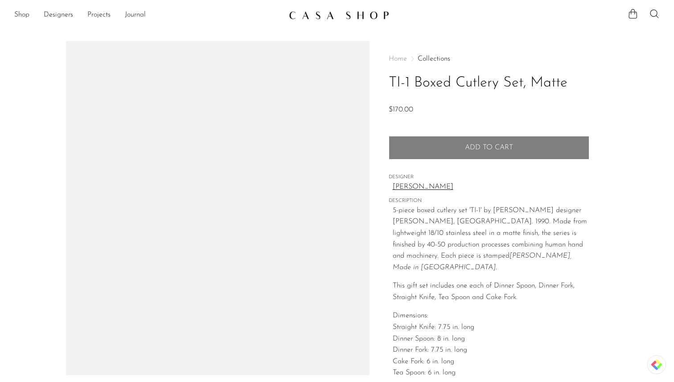 The image size is (674, 382). What do you see at coordinates (491, 345) in the screenshot?
I see `p: Dimensions: Straight Knife: 7.75 in. long Dinner Spoon: 8 in. long Dinner Fork: 7.75 in. long Cak...` at bounding box center [491, 345].